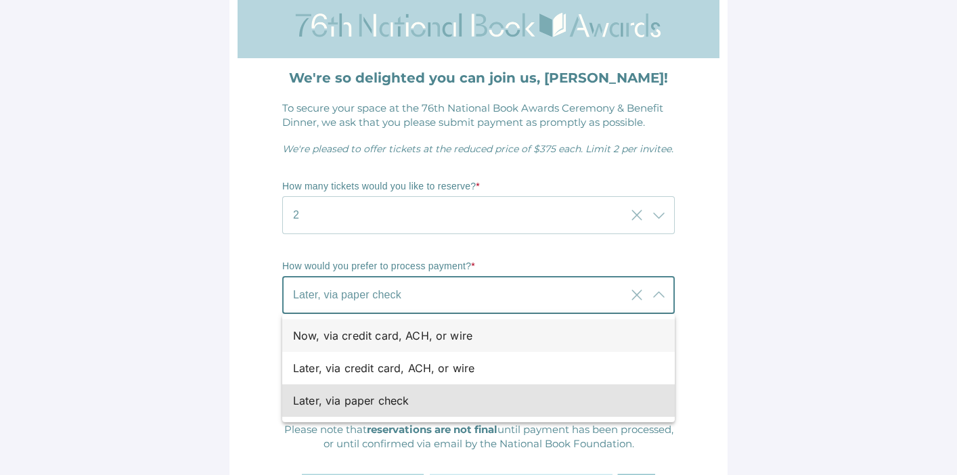 This screenshot has height=475, width=957. I want to click on span: We're pleased to offer tickets at the reduced price of $375 each. Limit 2 per invitee., so click(478, 149).